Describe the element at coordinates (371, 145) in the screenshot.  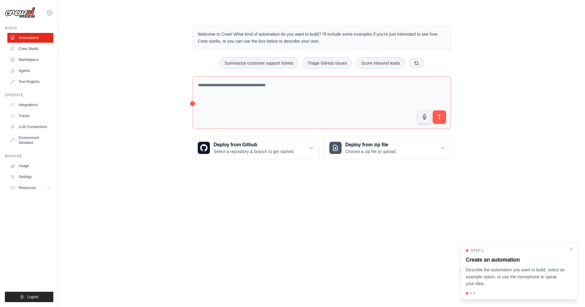
I see `h3: Deploy from zip file` at that location.